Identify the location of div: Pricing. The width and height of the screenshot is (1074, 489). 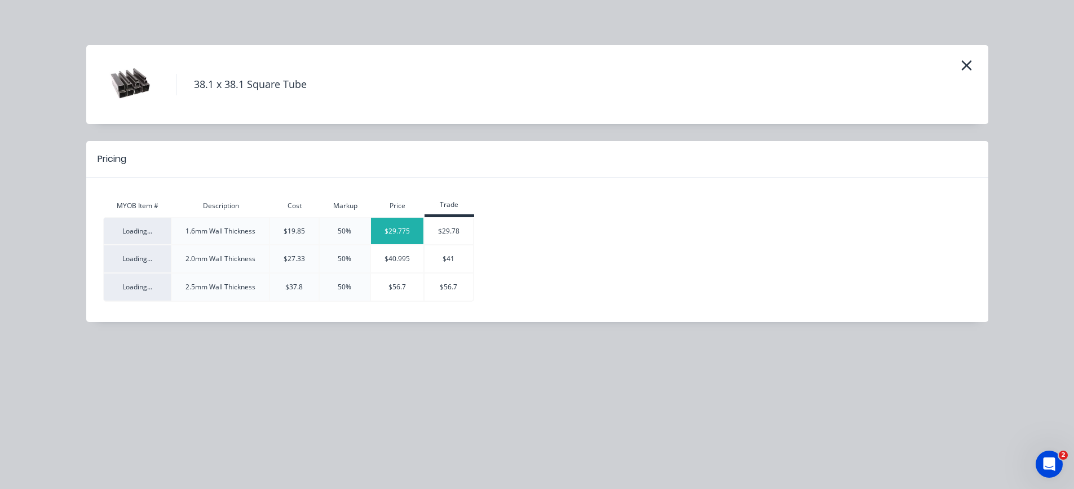
(112, 159).